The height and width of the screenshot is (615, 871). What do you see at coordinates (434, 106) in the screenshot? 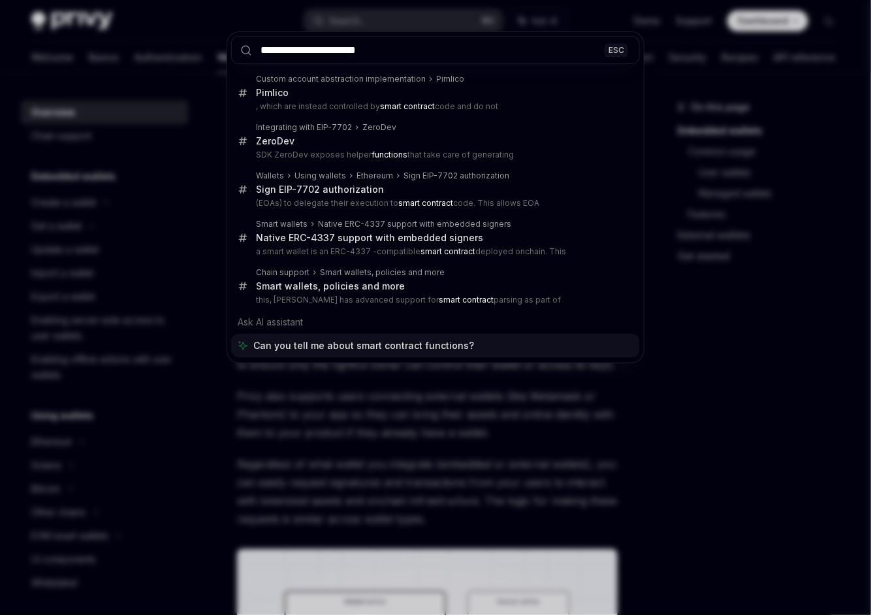
I see `p: , which are instead controlled by code and do not` at bounding box center [434, 106].